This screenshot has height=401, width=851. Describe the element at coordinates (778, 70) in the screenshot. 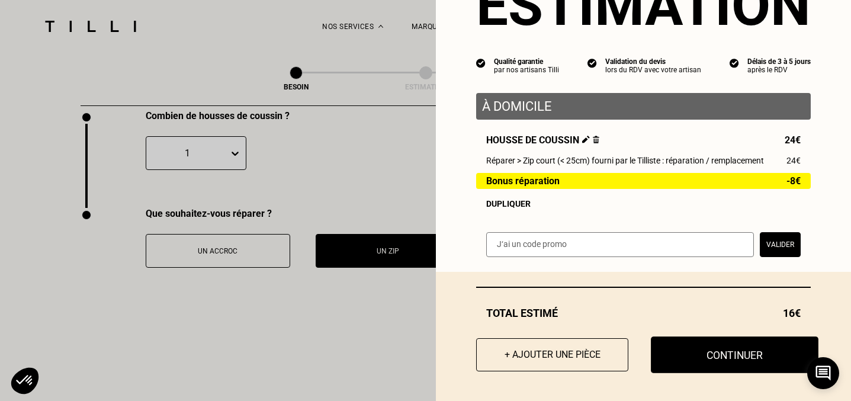

I see `div: après le RDV` at that location.